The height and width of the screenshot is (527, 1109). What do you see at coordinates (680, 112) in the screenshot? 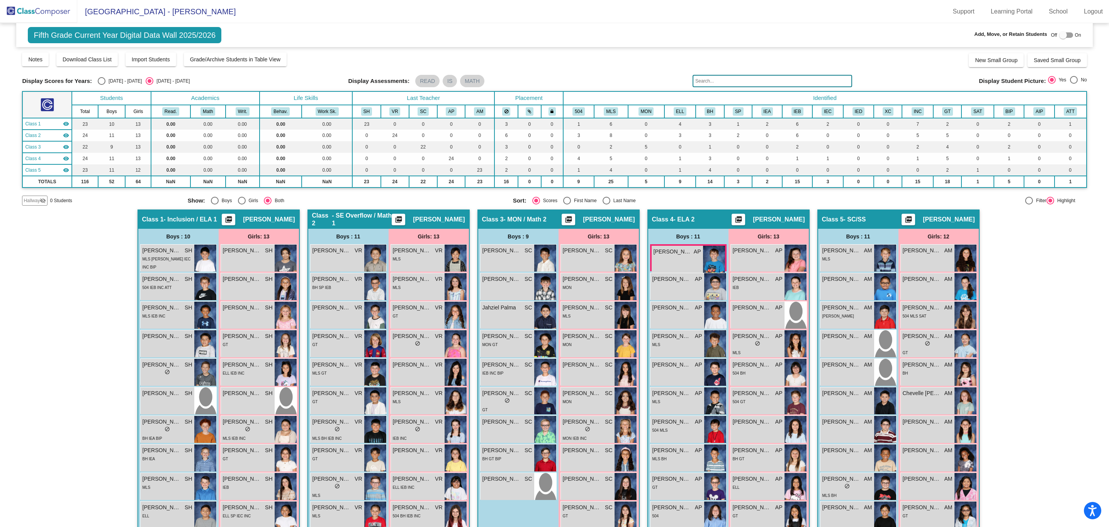
I see `button: ELL` at bounding box center [680, 112].